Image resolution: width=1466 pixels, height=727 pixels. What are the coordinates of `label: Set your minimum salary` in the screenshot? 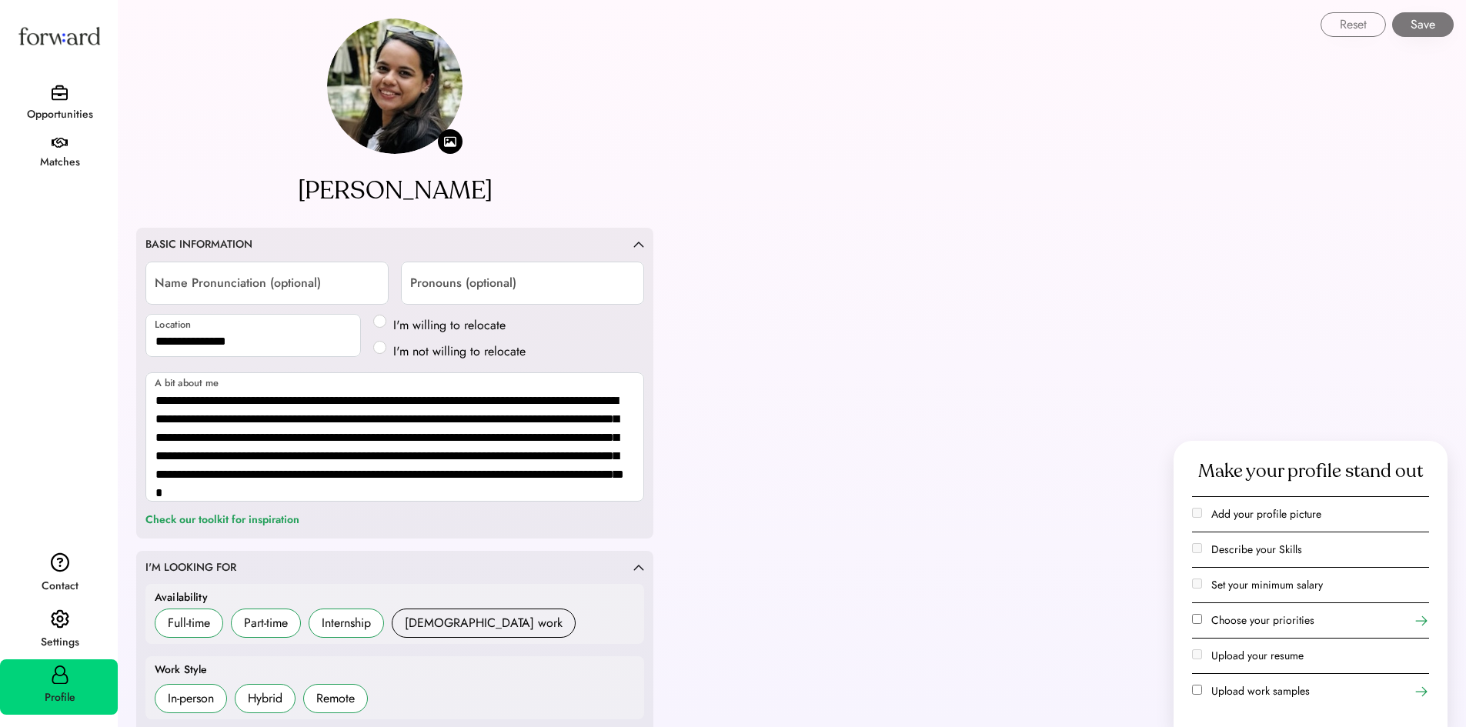 It's located at (1267, 585).